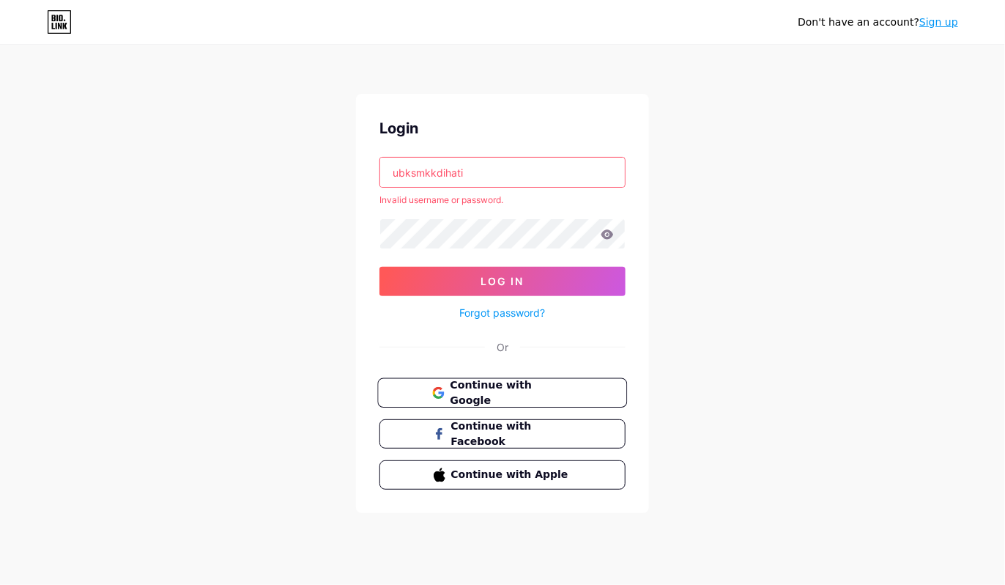 Image resolution: width=1005 pixels, height=585 pixels. What do you see at coordinates (503, 281) in the screenshot?
I see `button: Log In` at bounding box center [503, 281].